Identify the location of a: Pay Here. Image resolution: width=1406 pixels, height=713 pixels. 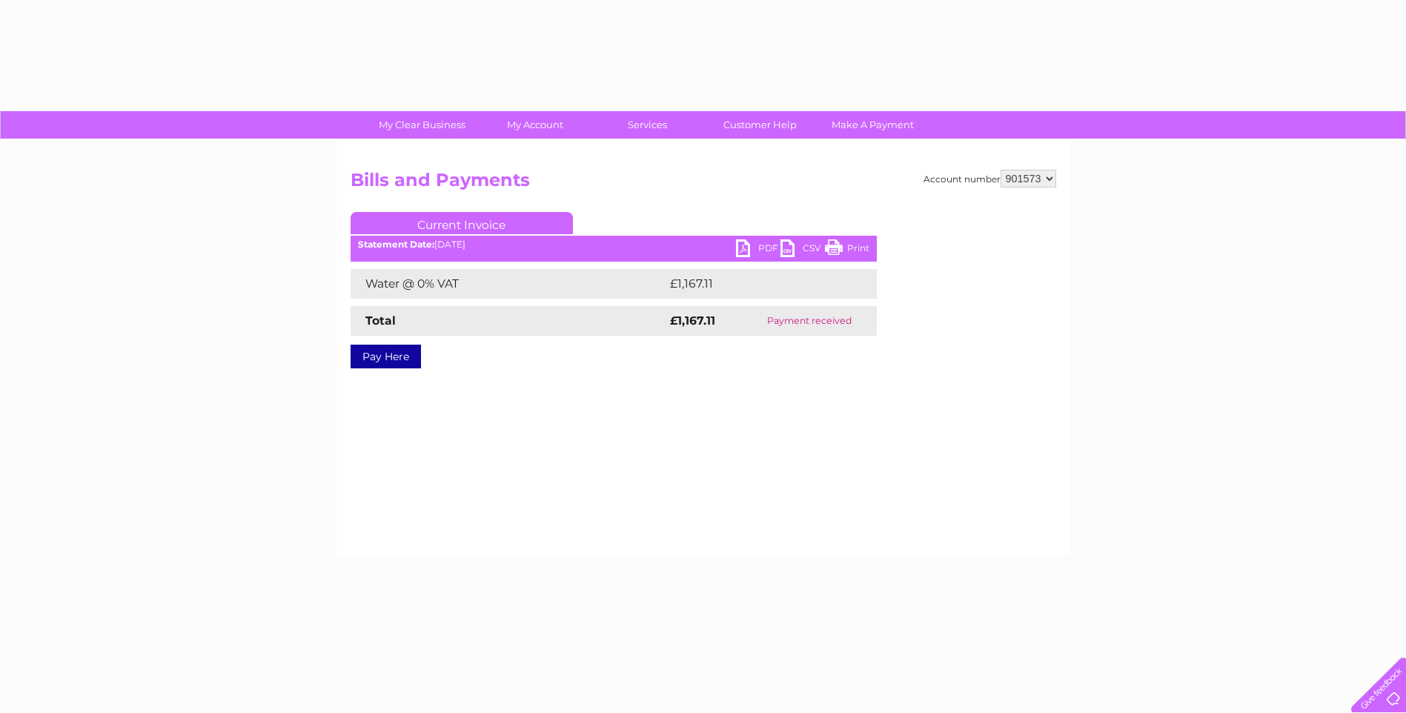
(386, 357).